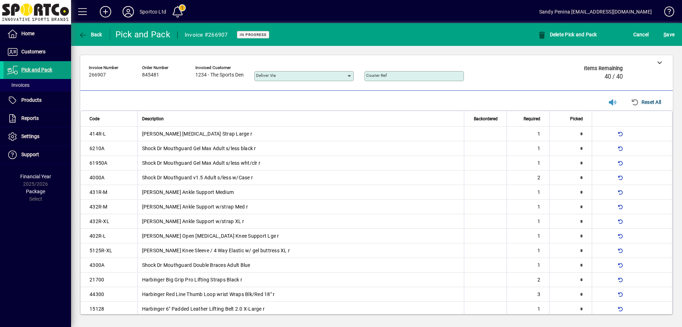 The height and width of the screenshot is (327, 682). Describe the element at coordinates (128, 12) in the screenshot. I see `button: Profile` at that location.